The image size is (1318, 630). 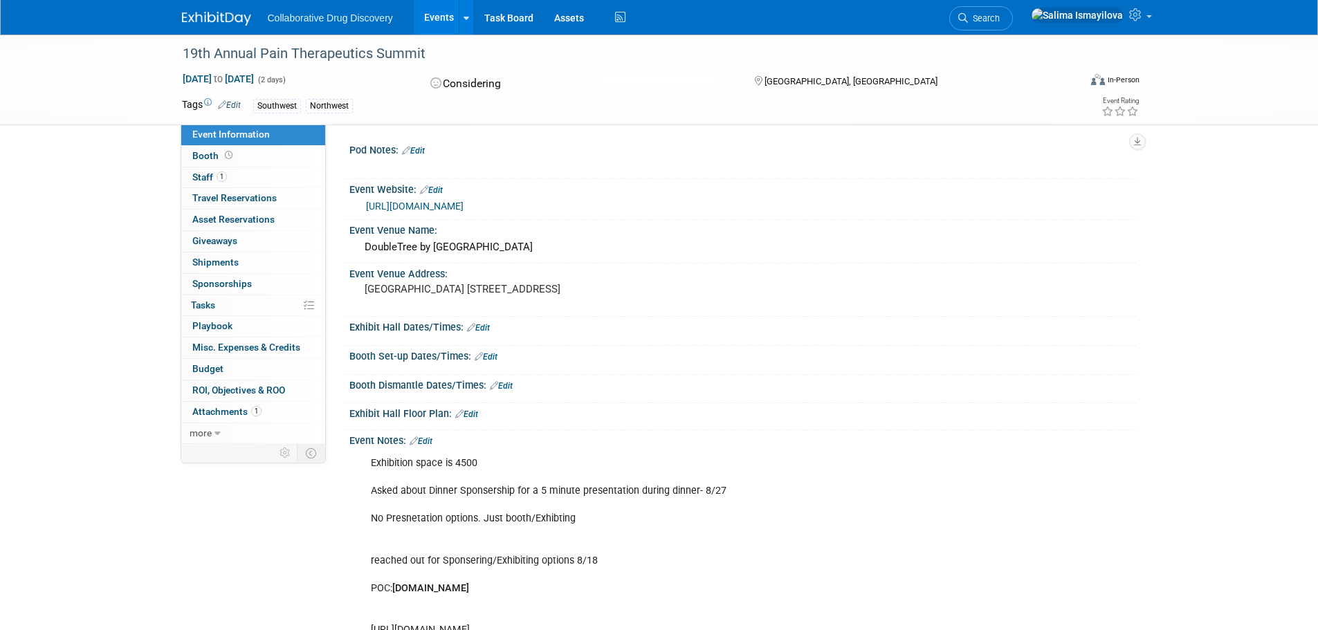 What do you see at coordinates (212, 326) in the screenshot?
I see `span: Playbook` at bounding box center [212, 326].